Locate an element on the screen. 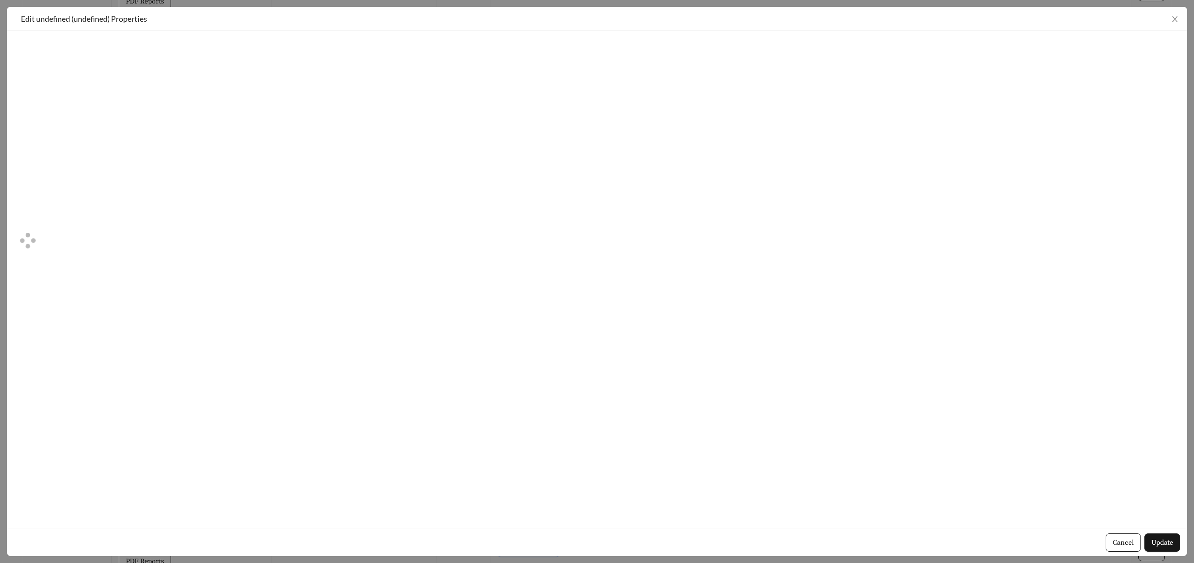  button: Cancel is located at coordinates (1123, 543).